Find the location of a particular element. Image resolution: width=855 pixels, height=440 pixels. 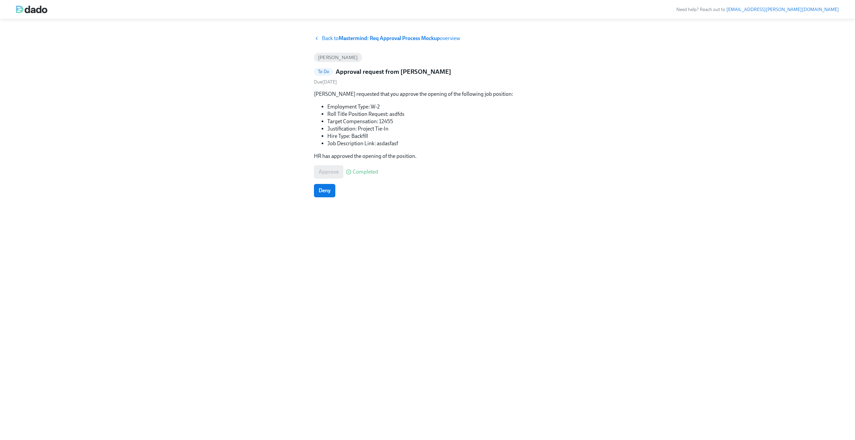

li: Target Compensation: 12455 is located at coordinates (434, 122).